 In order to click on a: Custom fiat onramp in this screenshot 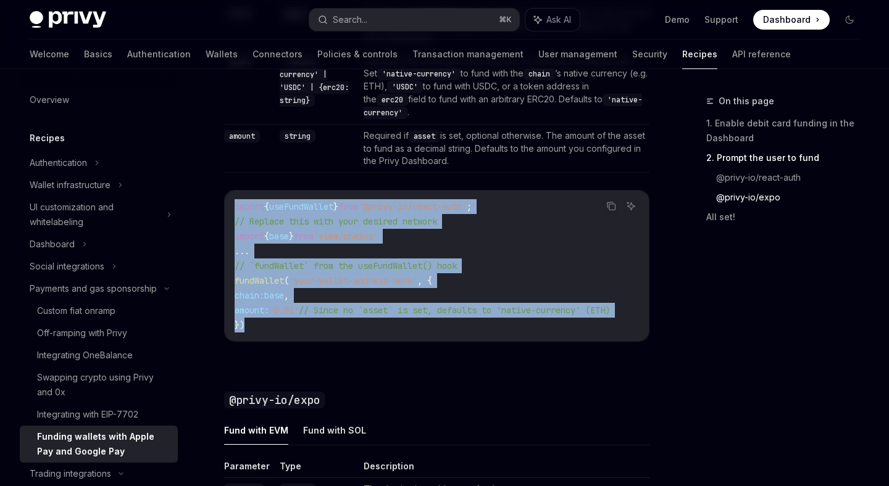, I will do `click(99, 311)`.